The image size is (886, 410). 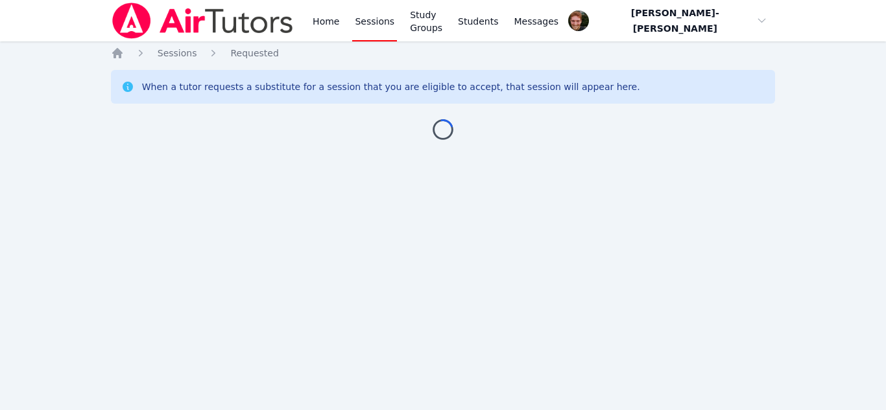 What do you see at coordinates (254, 53) in the screenshot?
I see `span: Requested` at bounding box center [254, 53].